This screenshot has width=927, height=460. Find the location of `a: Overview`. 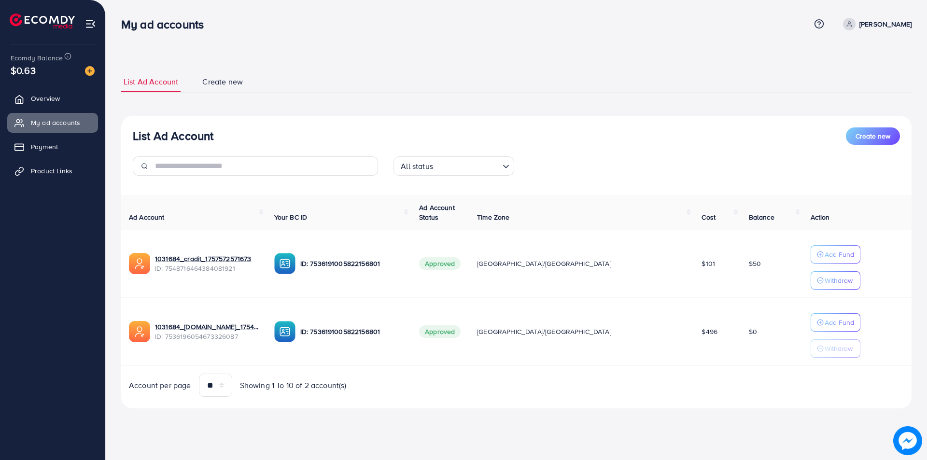

a: Overview is located at coordinates (53, 99).